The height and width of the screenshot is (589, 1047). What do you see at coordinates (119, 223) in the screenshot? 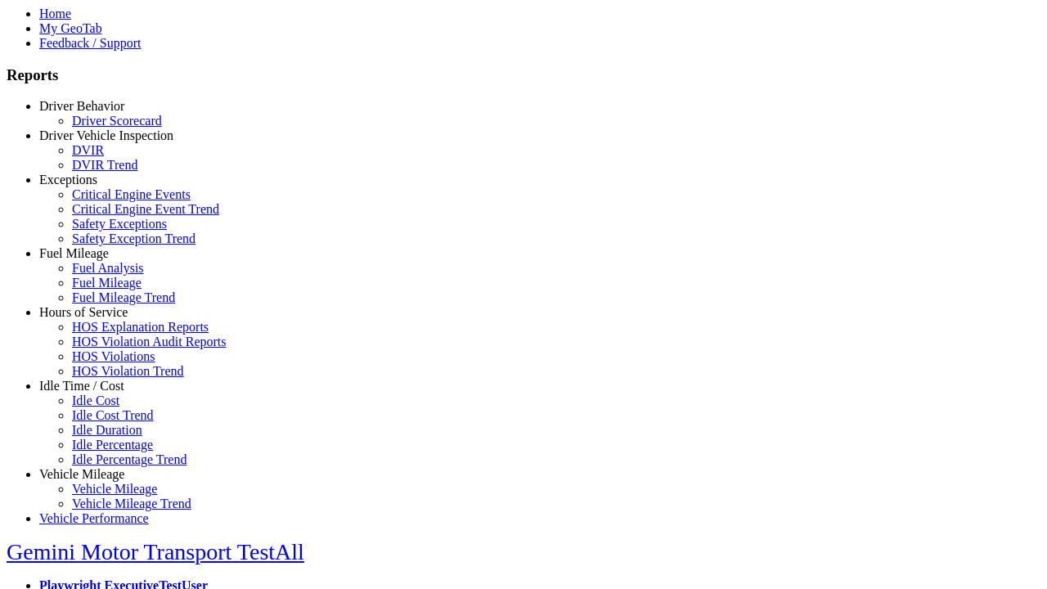
I see `a: Safety Exceptions` at bounding box center [119, 223].